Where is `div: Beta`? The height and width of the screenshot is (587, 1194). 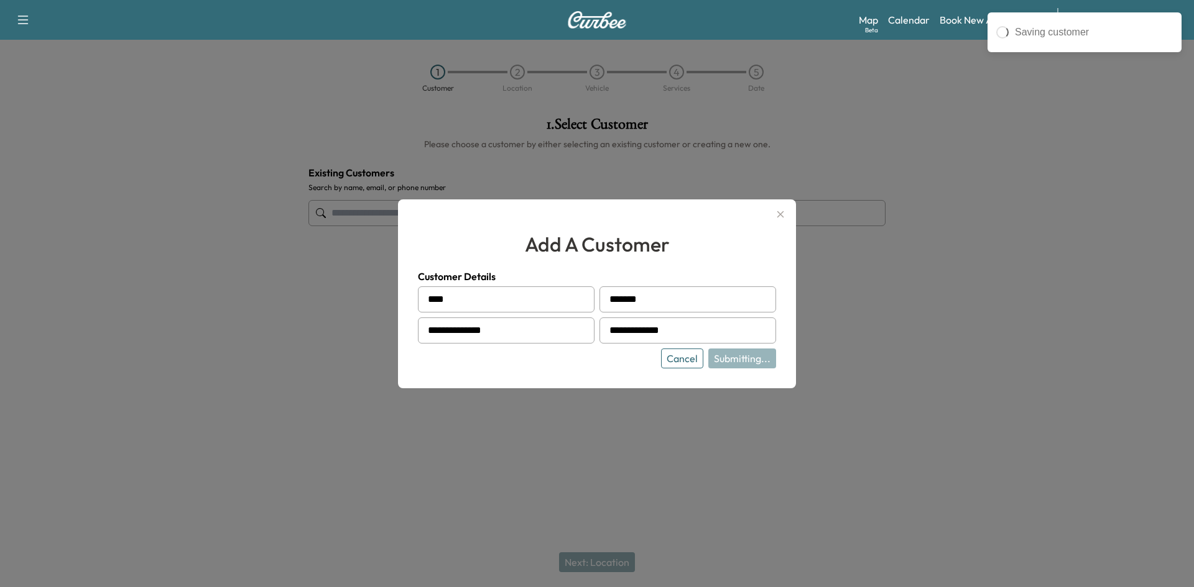 div: Beta is located at coordinates (871, 30).